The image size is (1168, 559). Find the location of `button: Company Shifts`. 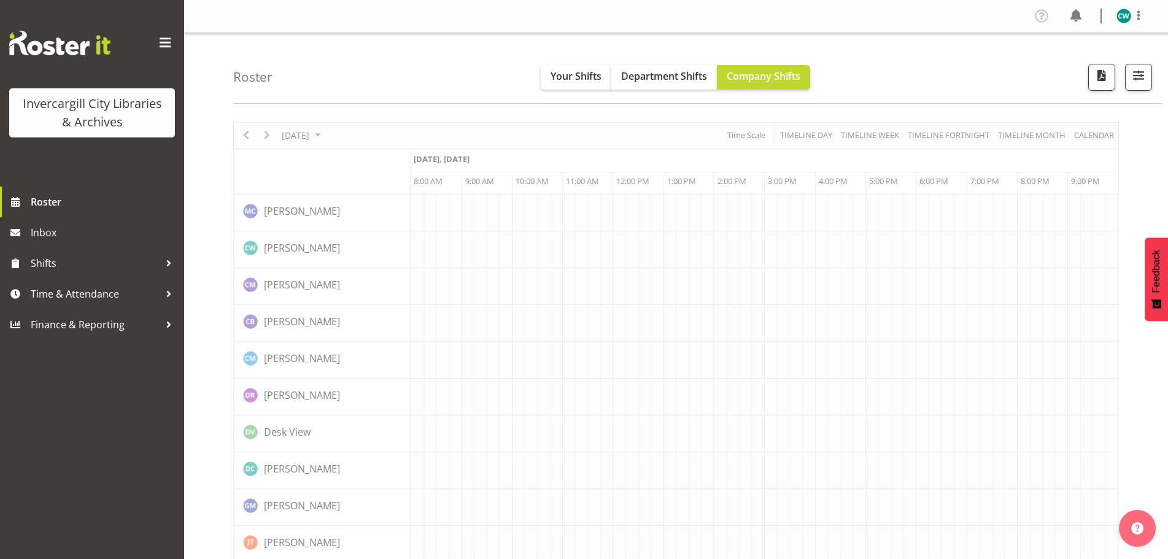

button: Company Shifts is located at coordinates (764, 77).